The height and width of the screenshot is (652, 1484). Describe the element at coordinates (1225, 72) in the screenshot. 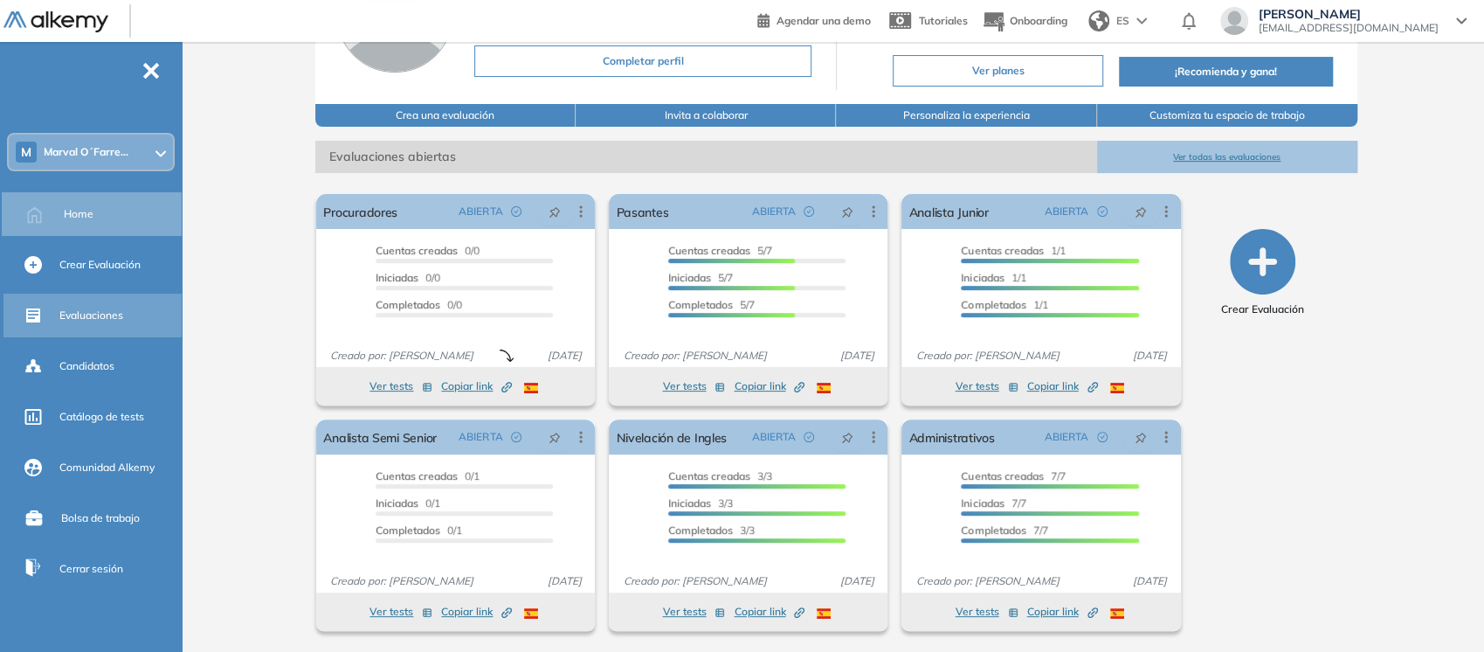

I see `button: ¡Recomienda y gana!` at that location.